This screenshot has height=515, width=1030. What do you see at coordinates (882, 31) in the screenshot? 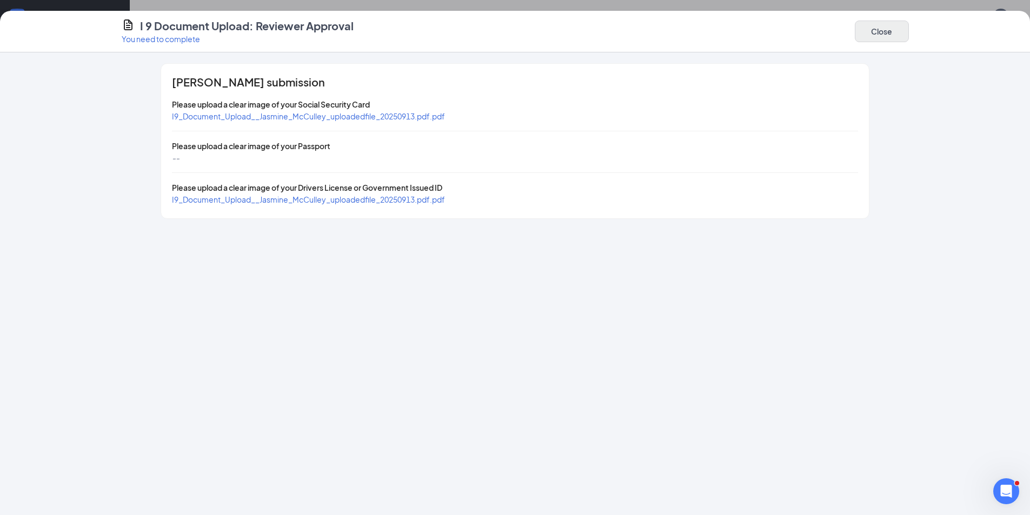
I see `button: Close` at bounding box center [882, 31].